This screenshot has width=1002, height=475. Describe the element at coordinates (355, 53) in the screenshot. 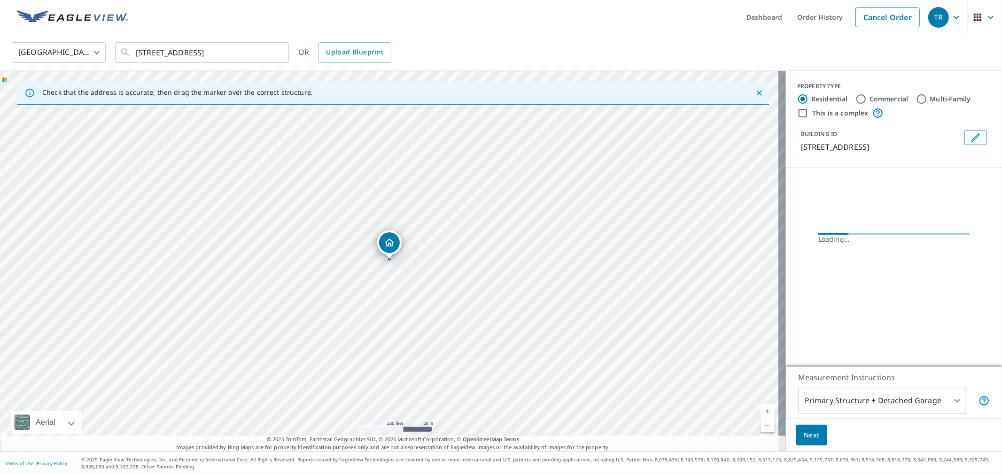

I see `a: Upload Blueprint` at that location.